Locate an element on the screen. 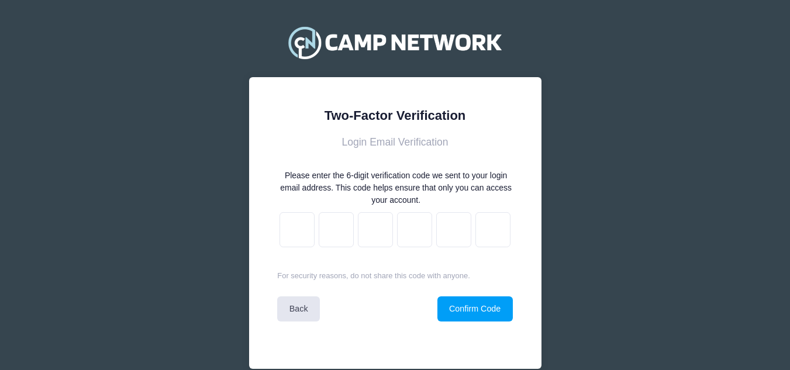 The image size is (790, 370). img: Camp Network is located at coordinates (395, 43).